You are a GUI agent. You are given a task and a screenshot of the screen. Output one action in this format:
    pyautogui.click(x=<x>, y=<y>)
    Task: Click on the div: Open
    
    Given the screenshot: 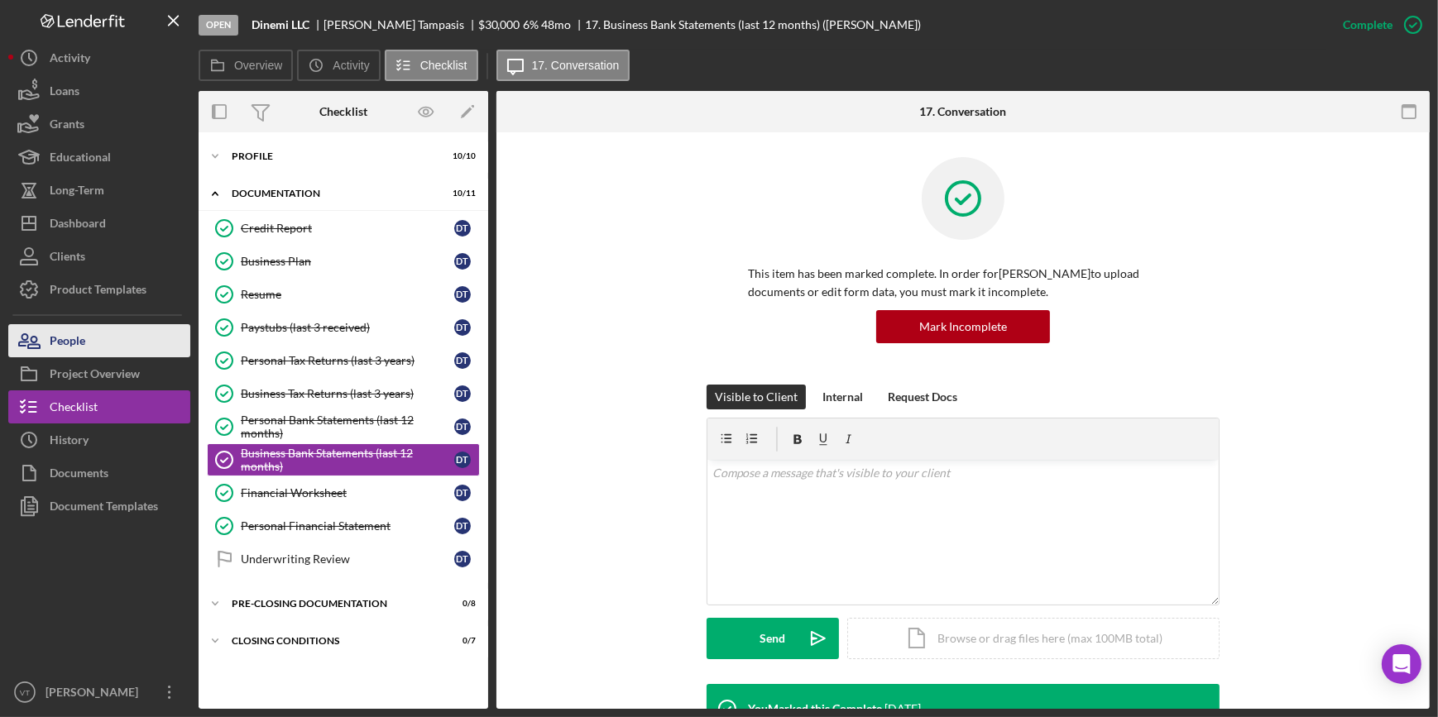 What is the action you would take?
    pyautogui.click(x=218, y=25)
    